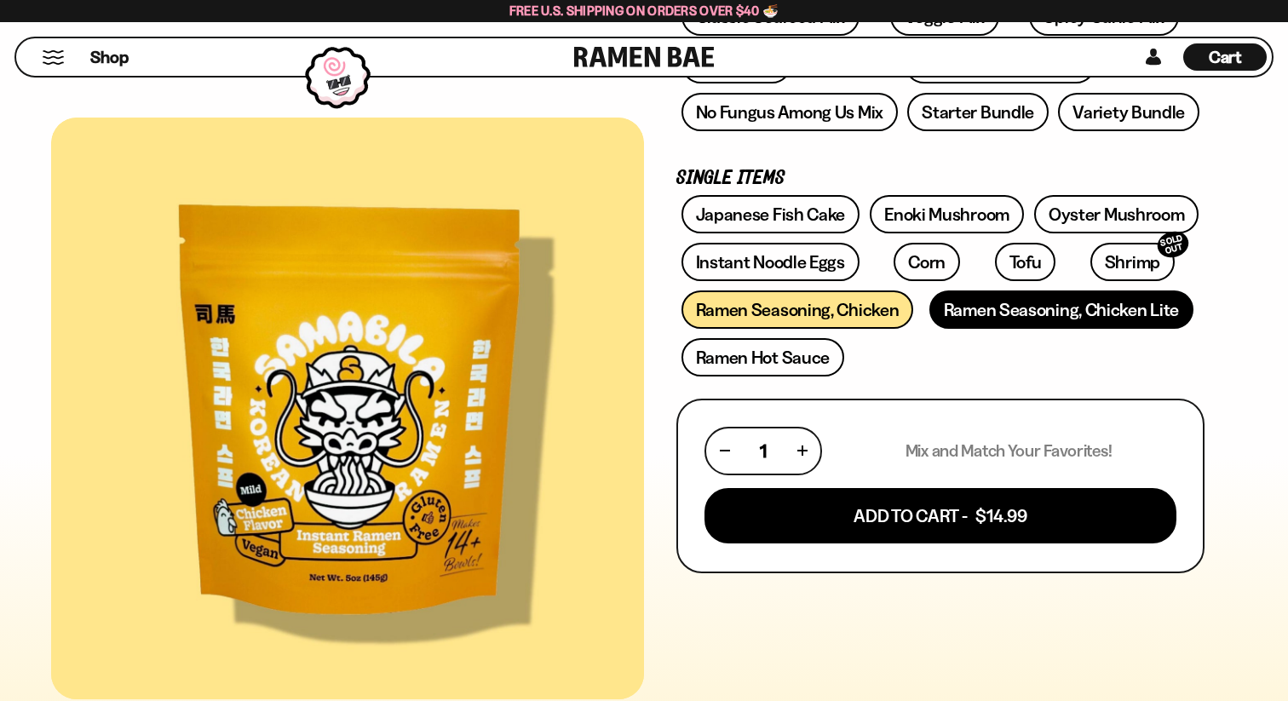  Describe the element at coordinates (770, 261) in the screenshot. I see `a: Instant Noodle Eggs` at that location.